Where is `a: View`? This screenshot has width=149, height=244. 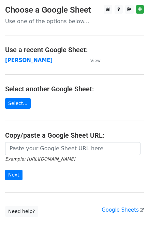
a: View is located at coordinates (92, 60).